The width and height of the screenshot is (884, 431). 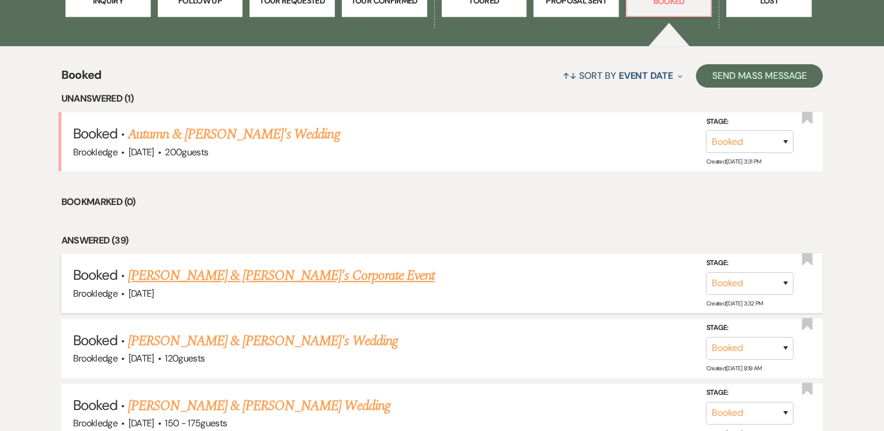 What do you see at coordinates (186, 152) in the screenshot?
I see `span: 200 guests` at bounding box center [186, 152].